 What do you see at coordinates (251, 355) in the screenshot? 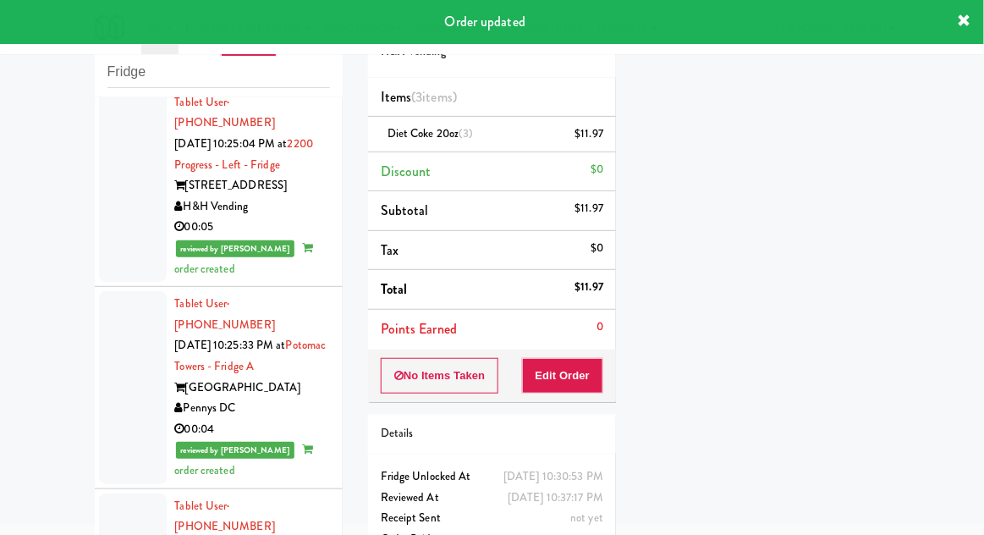
I see `a: Potomac Towers - Fridge A` at bounding box center [251, 355].